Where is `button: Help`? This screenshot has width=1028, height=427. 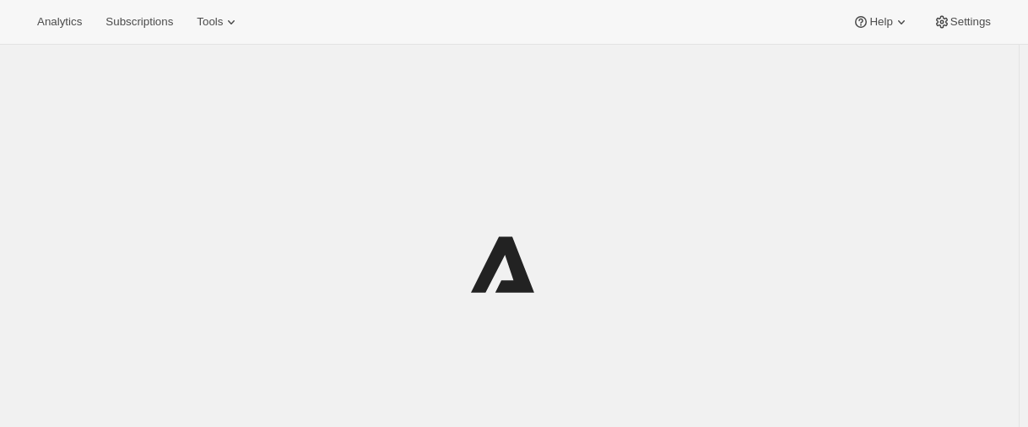
button: Help is located at coordinates (880, 22).